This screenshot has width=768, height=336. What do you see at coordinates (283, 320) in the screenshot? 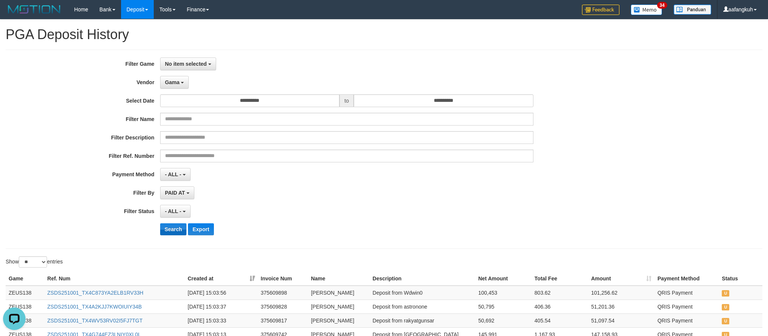
I see `td: 375609817` at bounding box center [283, 320].